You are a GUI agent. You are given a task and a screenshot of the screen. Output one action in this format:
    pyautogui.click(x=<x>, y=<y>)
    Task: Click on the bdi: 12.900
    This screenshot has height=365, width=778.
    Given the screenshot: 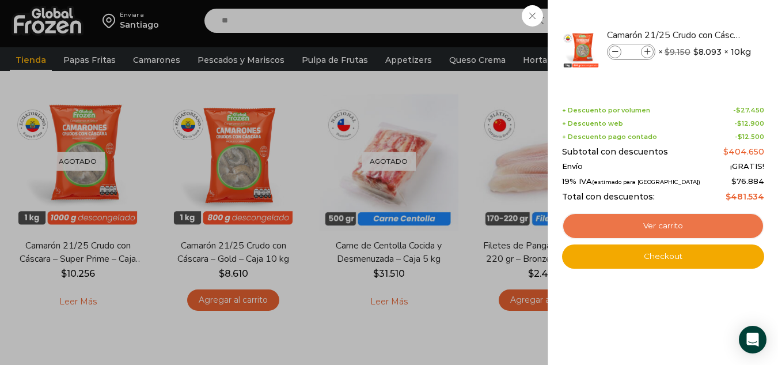 What is the action you would take?
    pyautogui.click(x=751, y=123)
    